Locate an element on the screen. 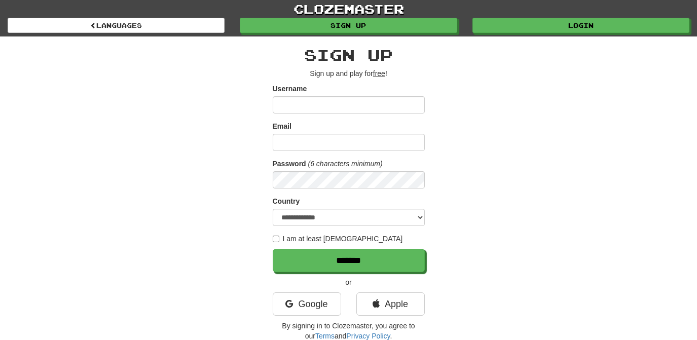 The width and height of the screenshot is (697, 340). a: Sign up is located at coordinates (348, 25).